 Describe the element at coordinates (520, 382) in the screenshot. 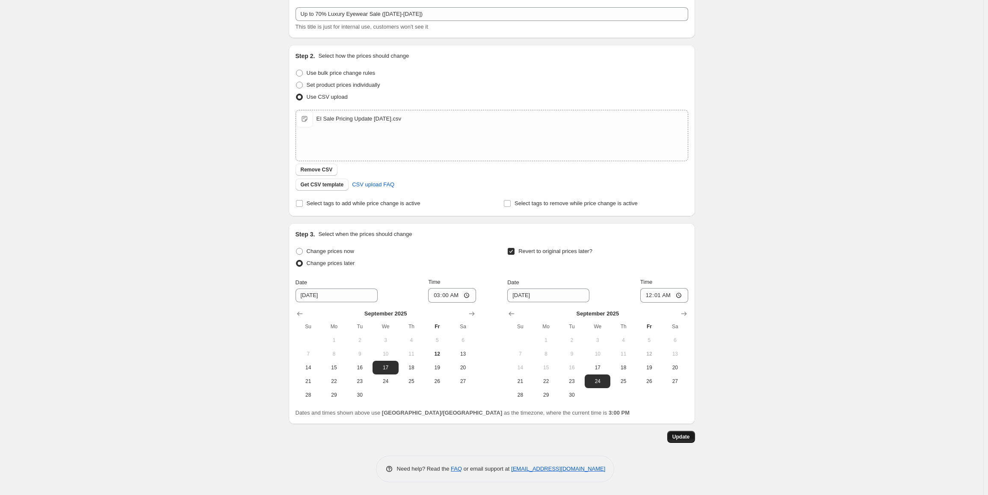

I see `span: 21` at that location.